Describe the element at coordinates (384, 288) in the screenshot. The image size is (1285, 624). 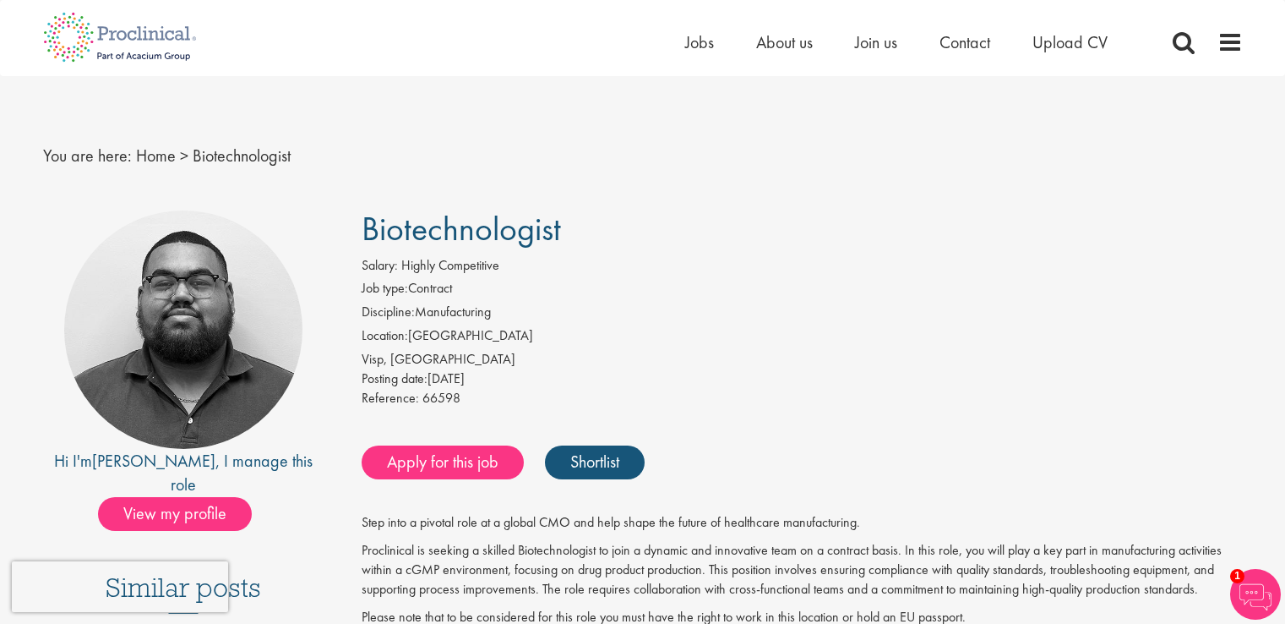
I see `label: Job type:` at that location.